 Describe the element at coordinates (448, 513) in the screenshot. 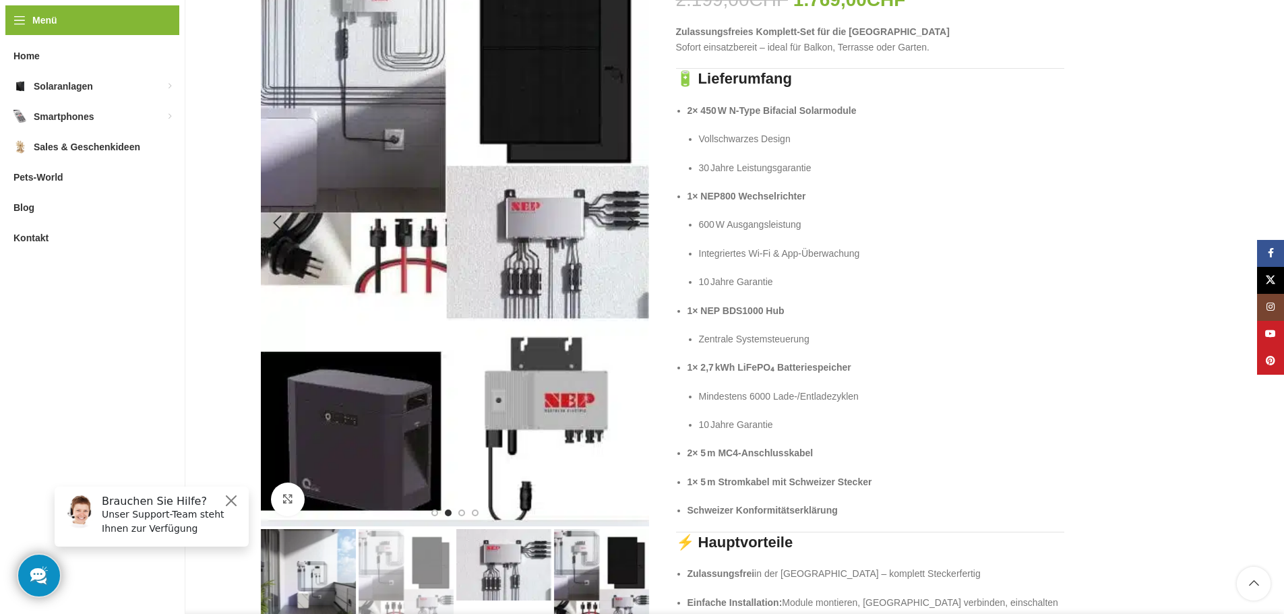

I see `li: Go to slide 2` at that location.